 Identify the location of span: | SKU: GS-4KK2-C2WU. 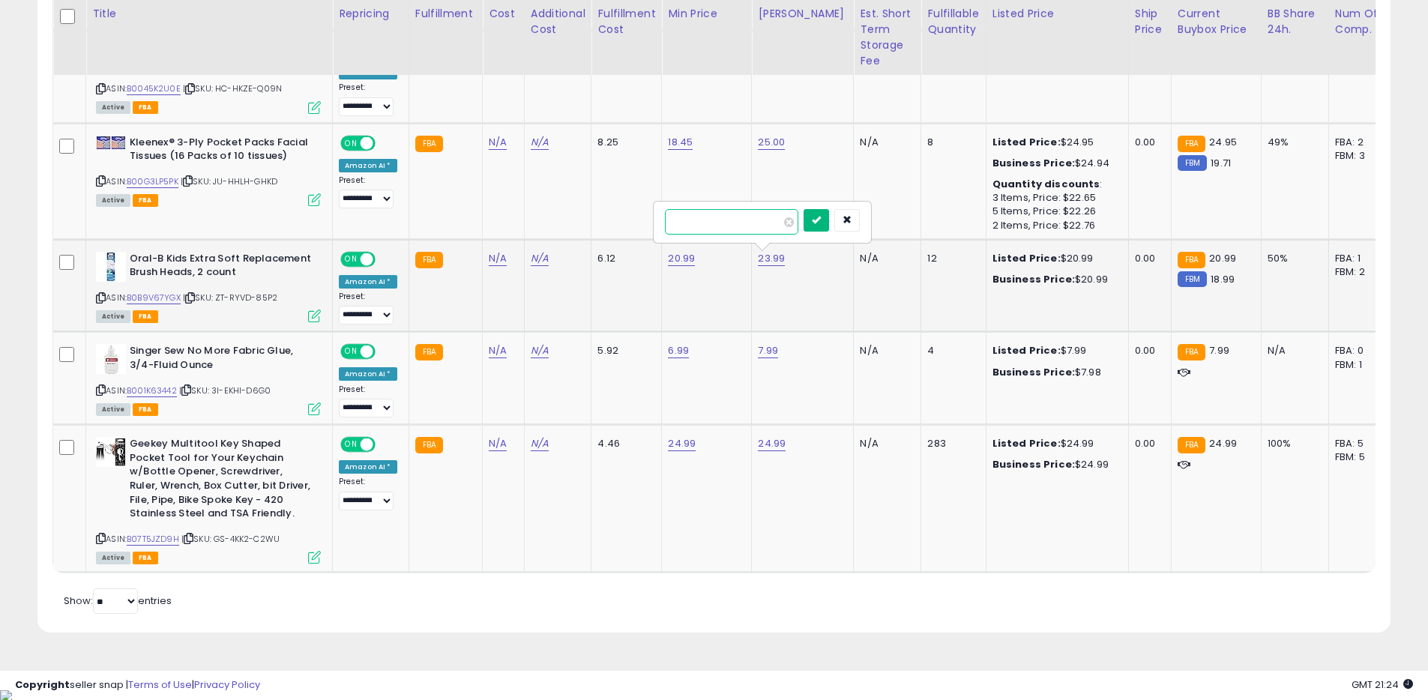
(230, 539).